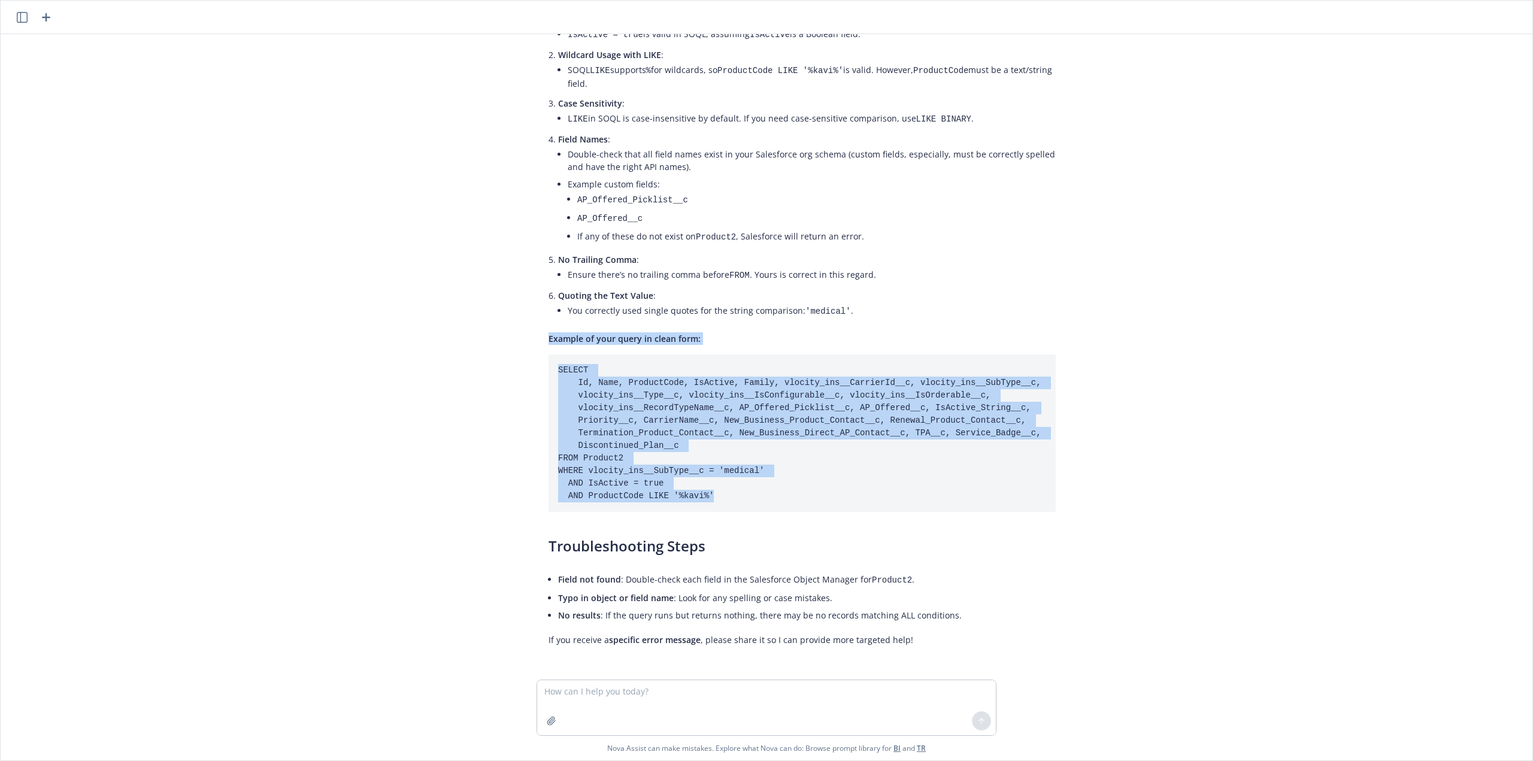 The height and width of the screenshot is (761, 1533). What do you see at coordinates (828, 311) in the screenshot?
I see `code: 'medical'` at bounding box center [828, 311].